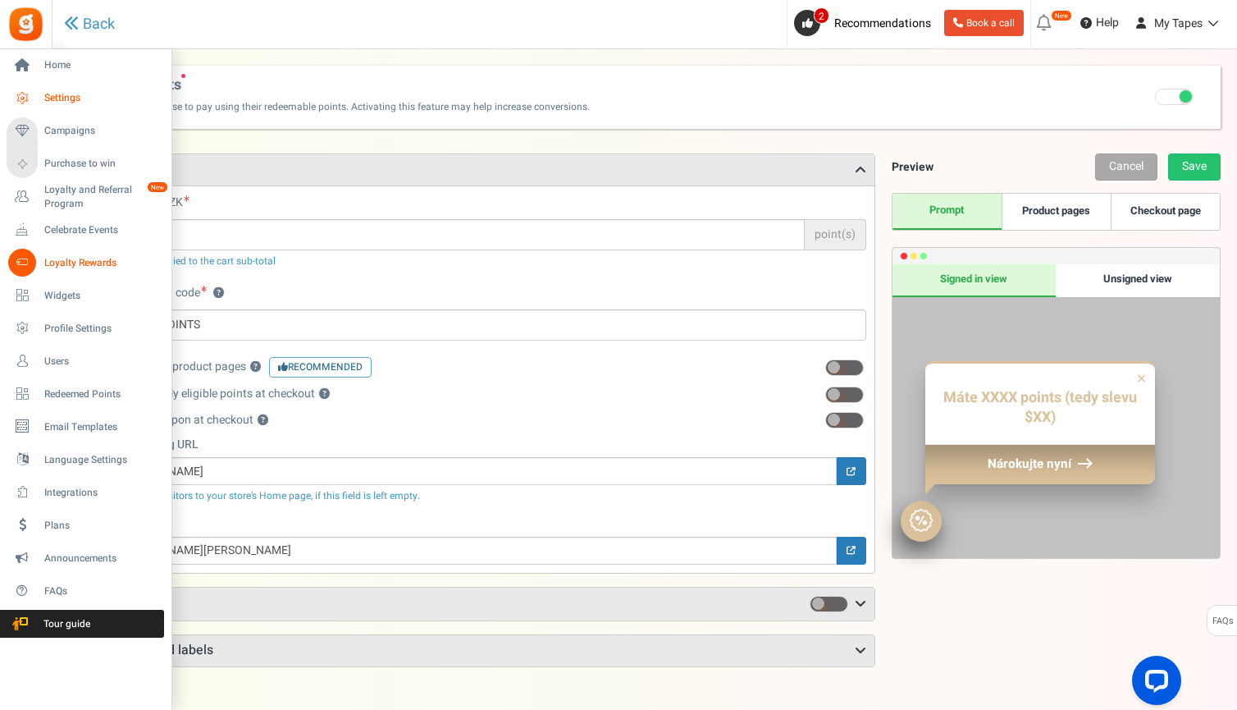 Image resolution: width=1237 pixels, height=710 pixels. What do you see at coordinates (984, 23) in the screenshot?
I see `a: Book a call` at bounding box center [984, 23].